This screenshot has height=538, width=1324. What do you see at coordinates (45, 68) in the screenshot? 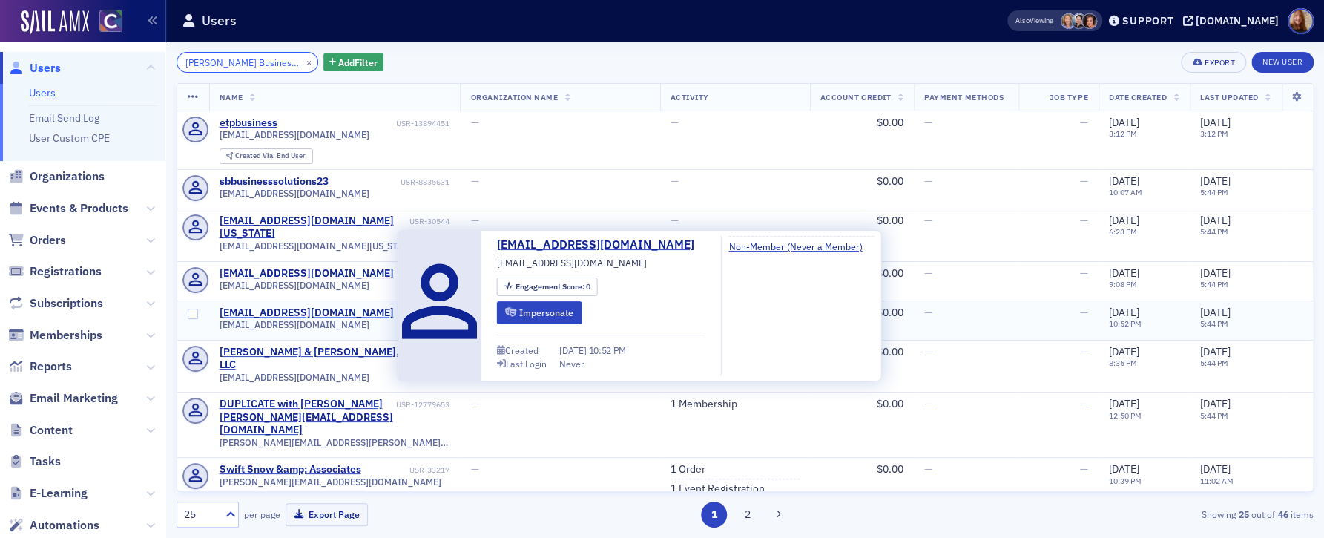
I see `span: Users` at bounding box center [45, 68].